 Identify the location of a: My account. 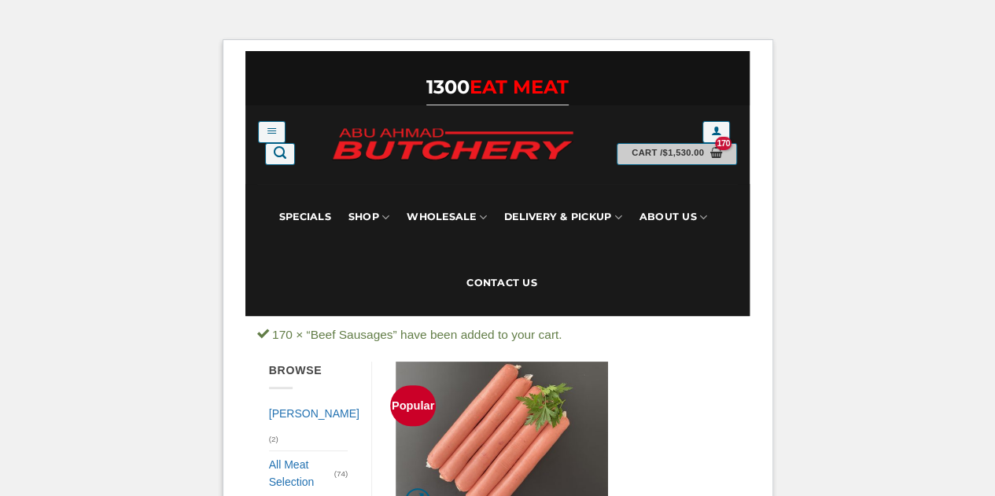
(716, 132).